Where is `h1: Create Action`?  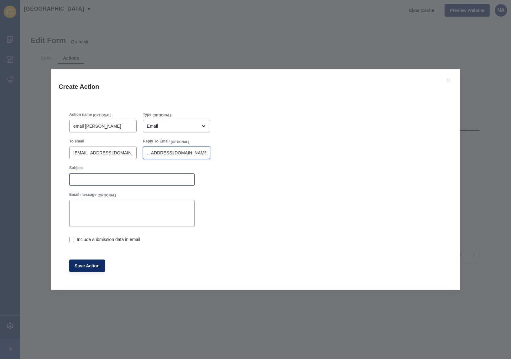
h1: Create Action is located at coordinates (248, 87).